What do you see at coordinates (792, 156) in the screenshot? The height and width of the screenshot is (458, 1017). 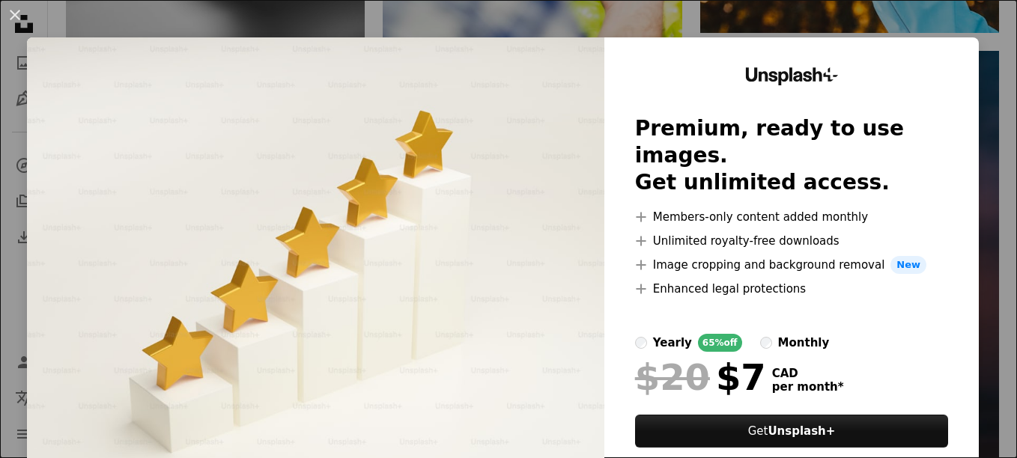 I see `h2: Premium, ready to use images. Get unlimited access.` at bounding box center [792, 156].